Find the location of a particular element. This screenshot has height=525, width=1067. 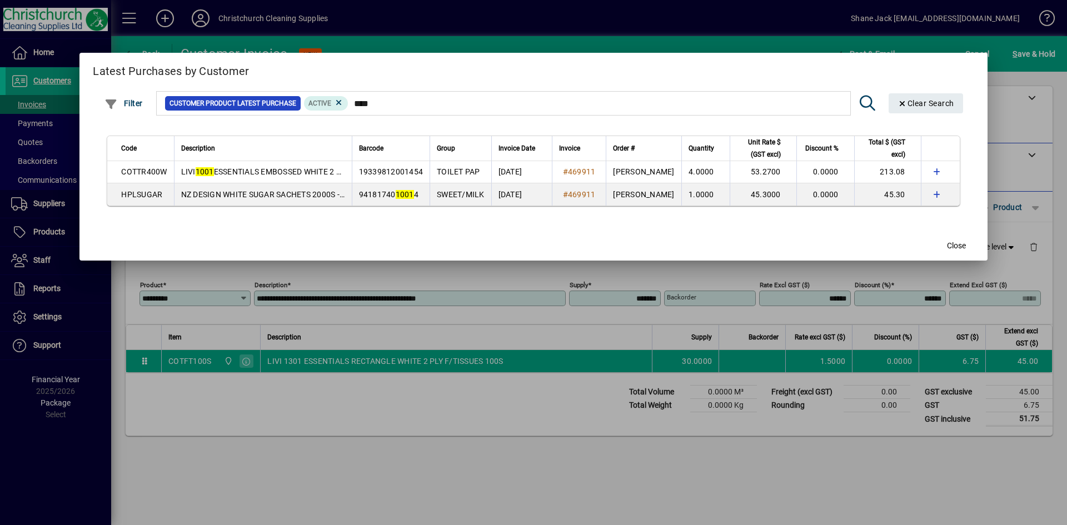

div: Order # is located at coordinates (644, 148).